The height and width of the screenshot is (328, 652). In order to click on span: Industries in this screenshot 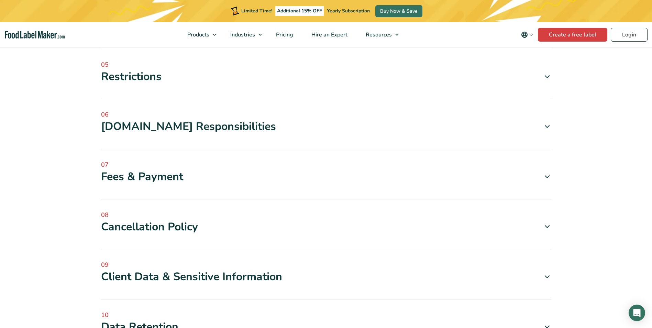, I will do `click(242, 35)`.